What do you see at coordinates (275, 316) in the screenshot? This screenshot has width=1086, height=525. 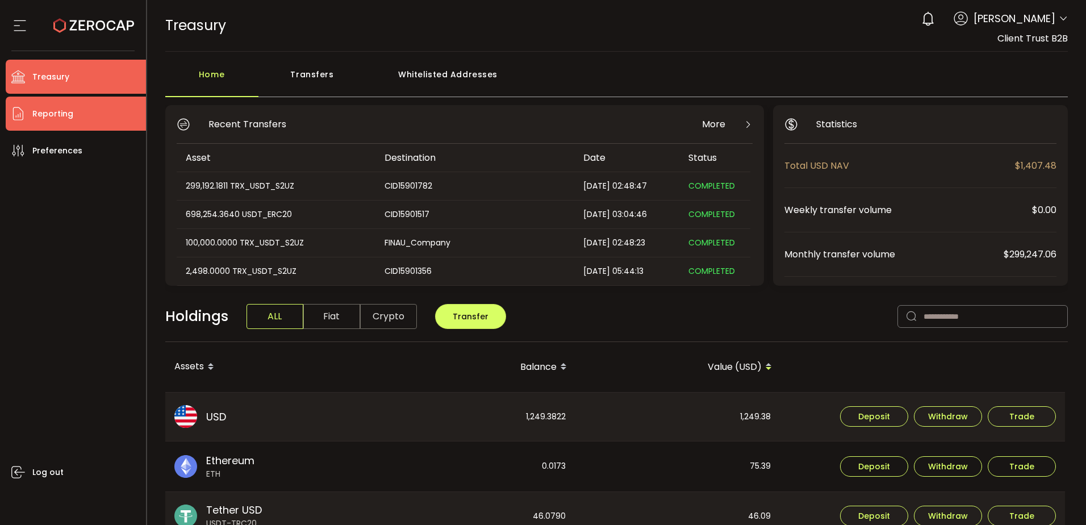 I see `span: ALL` at bounding box center [275, 316].